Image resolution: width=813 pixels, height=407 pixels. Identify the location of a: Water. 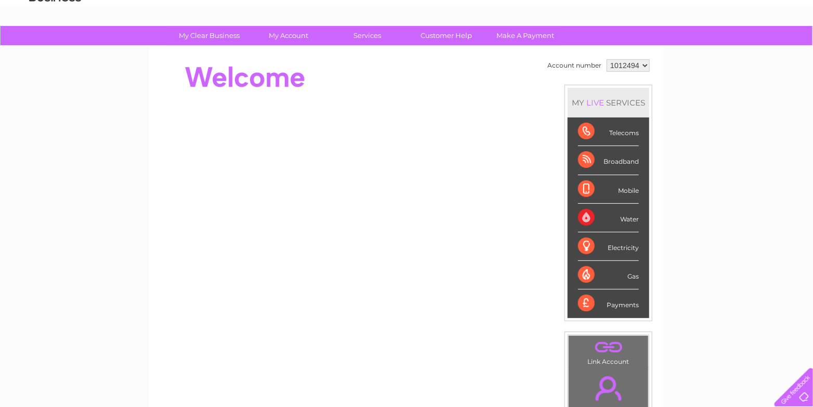
(640, 48).